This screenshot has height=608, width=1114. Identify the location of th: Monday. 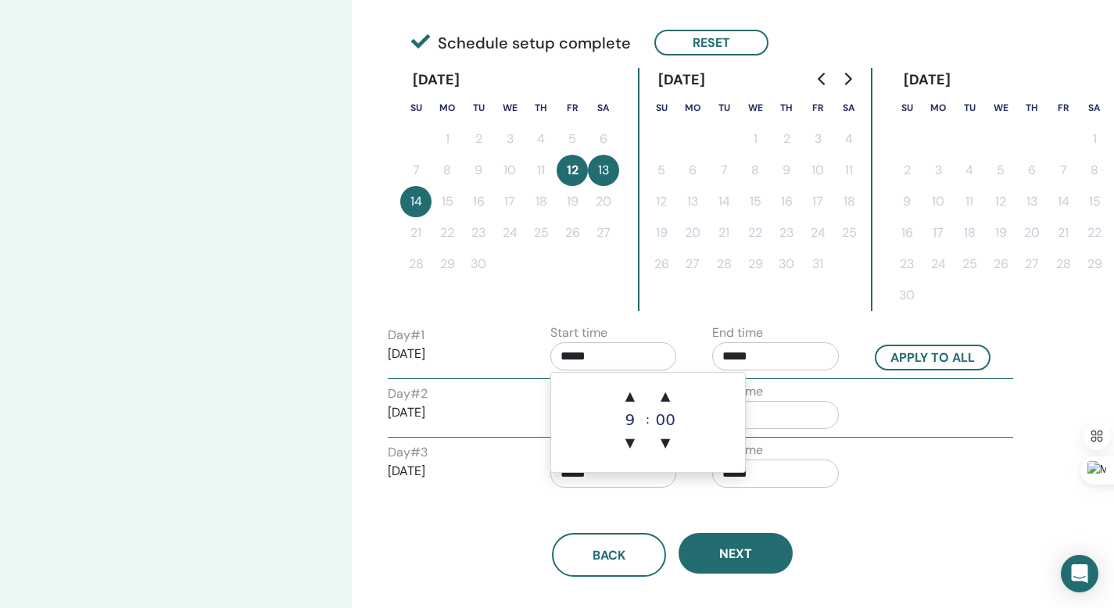
(447, 108).